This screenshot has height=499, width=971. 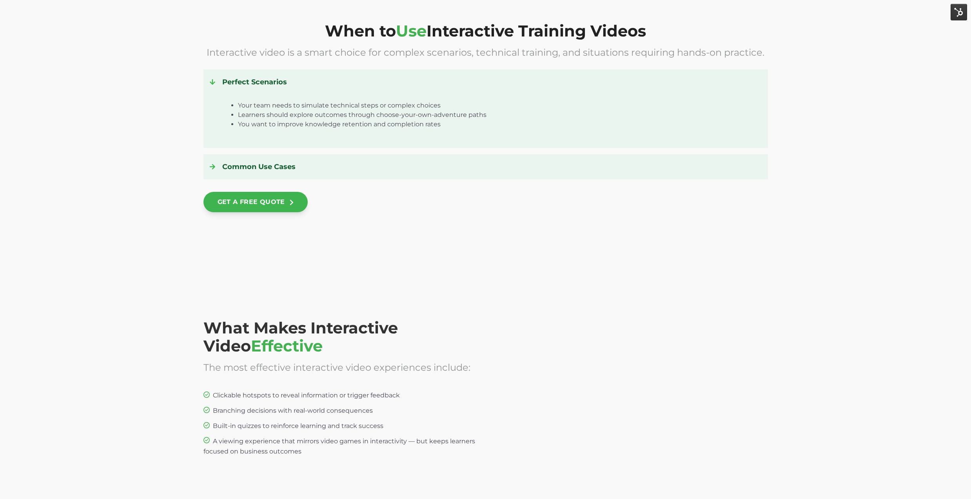 I want to click on a: GET A FREE QUOTE, so click(x=256, y=202).